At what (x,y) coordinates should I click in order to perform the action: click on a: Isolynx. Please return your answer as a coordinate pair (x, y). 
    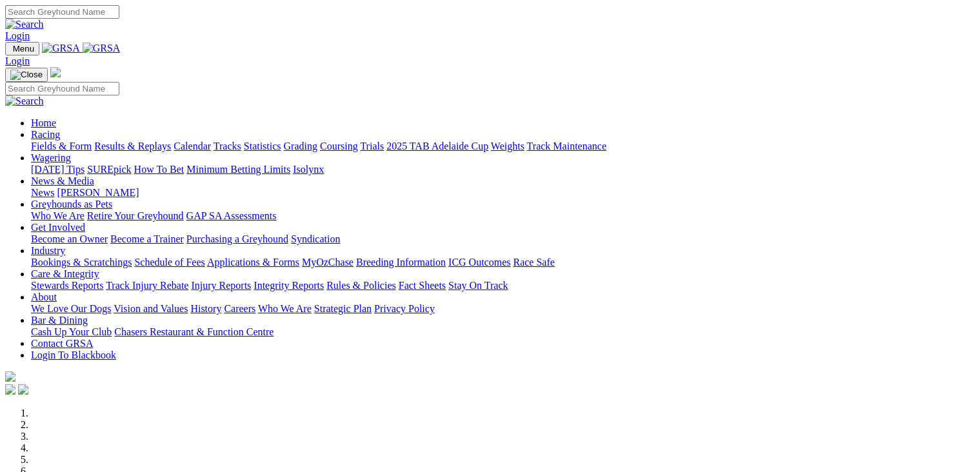
    Looking at the image, I should click on (308, 169).